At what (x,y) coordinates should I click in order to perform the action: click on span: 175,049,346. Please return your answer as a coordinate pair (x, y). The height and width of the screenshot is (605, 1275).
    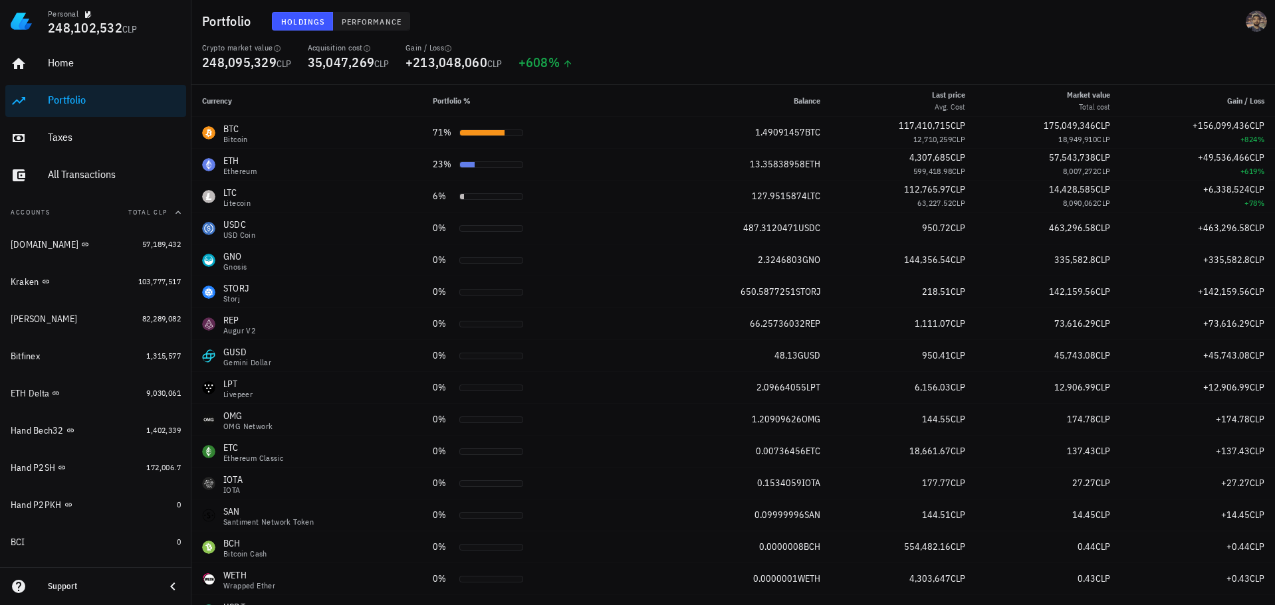
    Looking at the image, I should click on (1069, 126).